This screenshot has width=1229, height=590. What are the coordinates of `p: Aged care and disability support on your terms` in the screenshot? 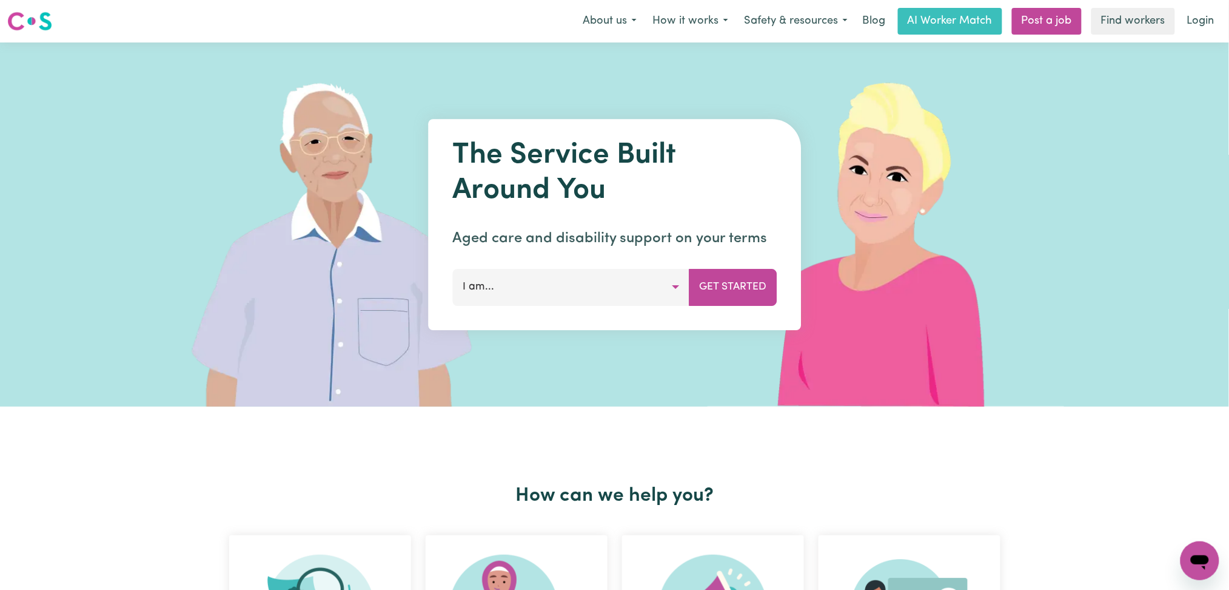 It's located at (614, 238).